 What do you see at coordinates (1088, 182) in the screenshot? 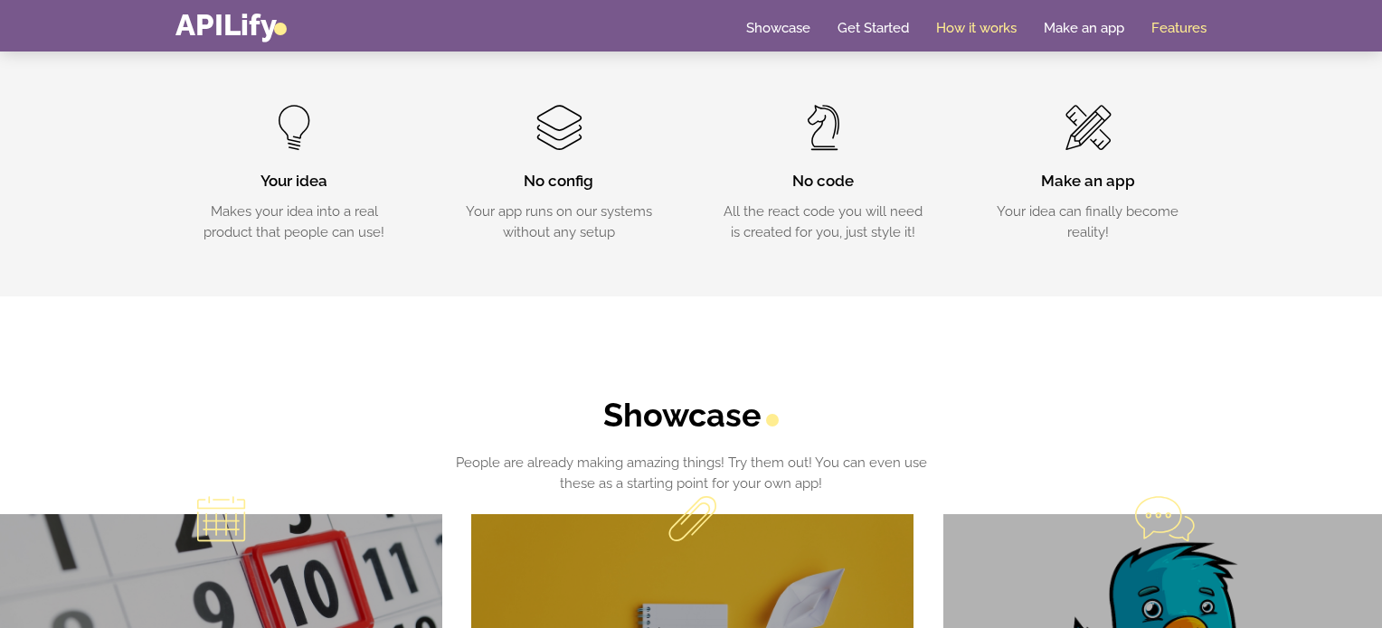
I see `h3: Make an app` at bounding box center [1088, 182].